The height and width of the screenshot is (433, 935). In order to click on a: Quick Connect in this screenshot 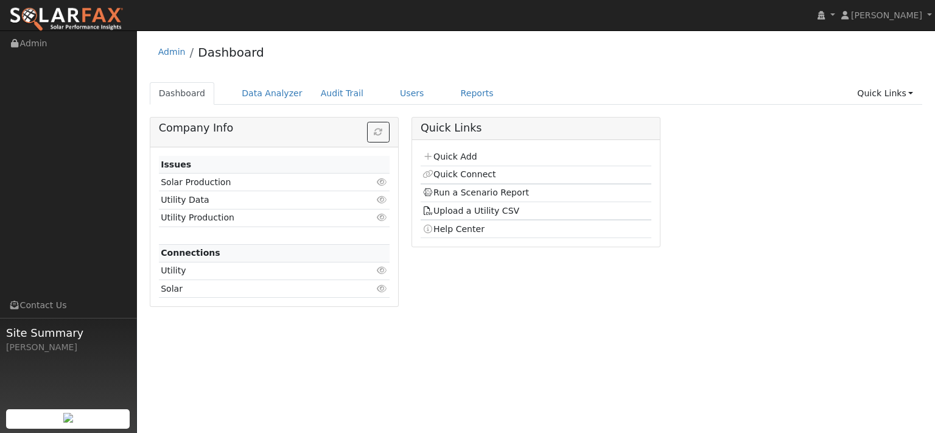, I will do `click(459, 174)`.